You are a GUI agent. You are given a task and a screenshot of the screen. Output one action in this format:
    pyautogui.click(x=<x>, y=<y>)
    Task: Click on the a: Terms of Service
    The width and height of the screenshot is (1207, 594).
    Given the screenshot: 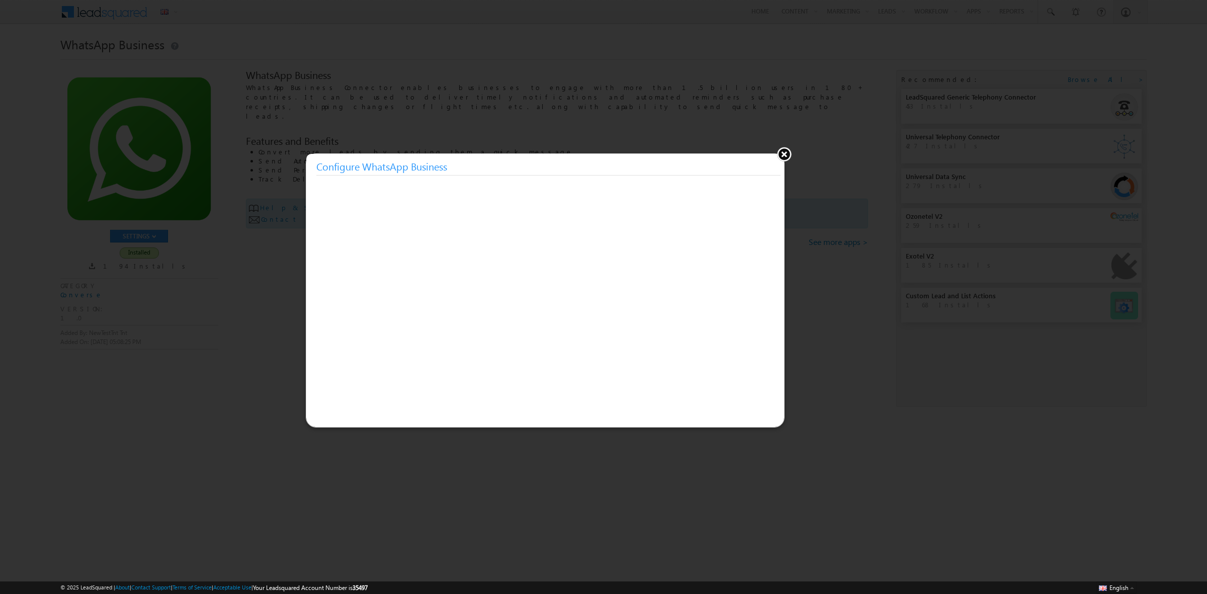 What is the action you would take?
    pyautogui.click(x=192, y=587)
    